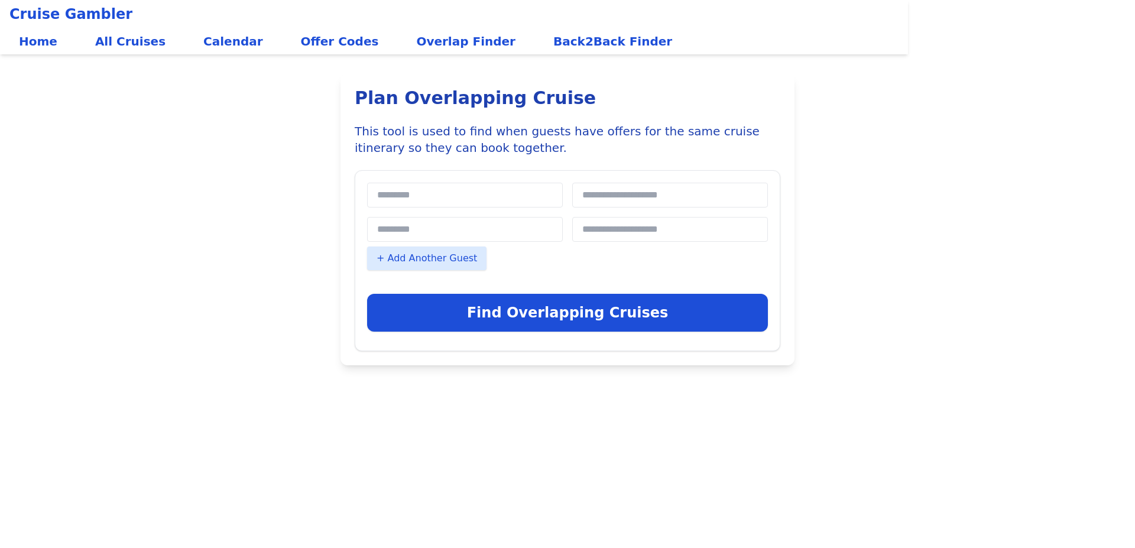  I want to click on a: All Cruises, so click(130, 41).